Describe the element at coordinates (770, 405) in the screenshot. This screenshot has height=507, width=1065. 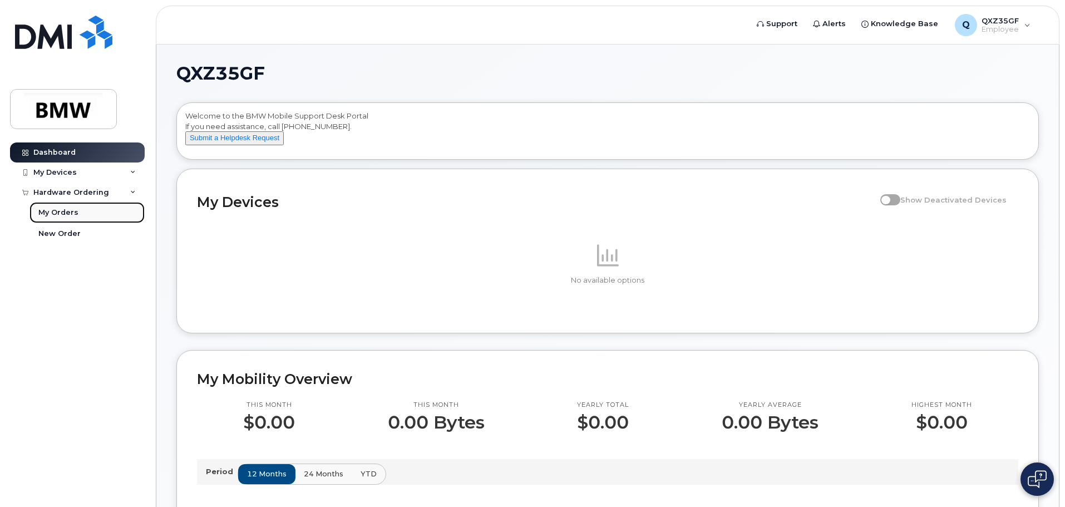
I see `p: Yearly average` at that location.